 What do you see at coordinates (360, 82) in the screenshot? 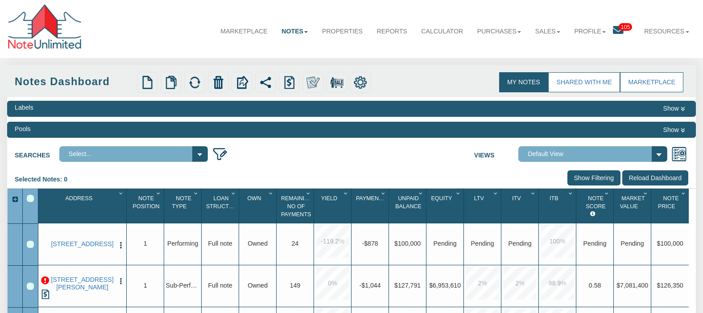
I see `img: settings.png` at bounding box center [360, 82].